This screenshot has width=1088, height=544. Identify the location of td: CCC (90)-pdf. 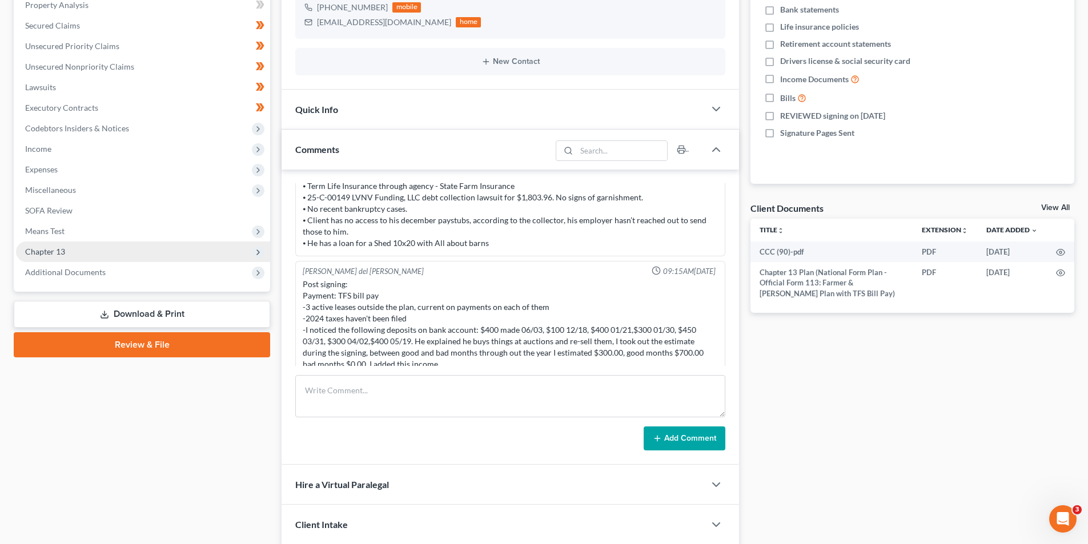
(832, 252).